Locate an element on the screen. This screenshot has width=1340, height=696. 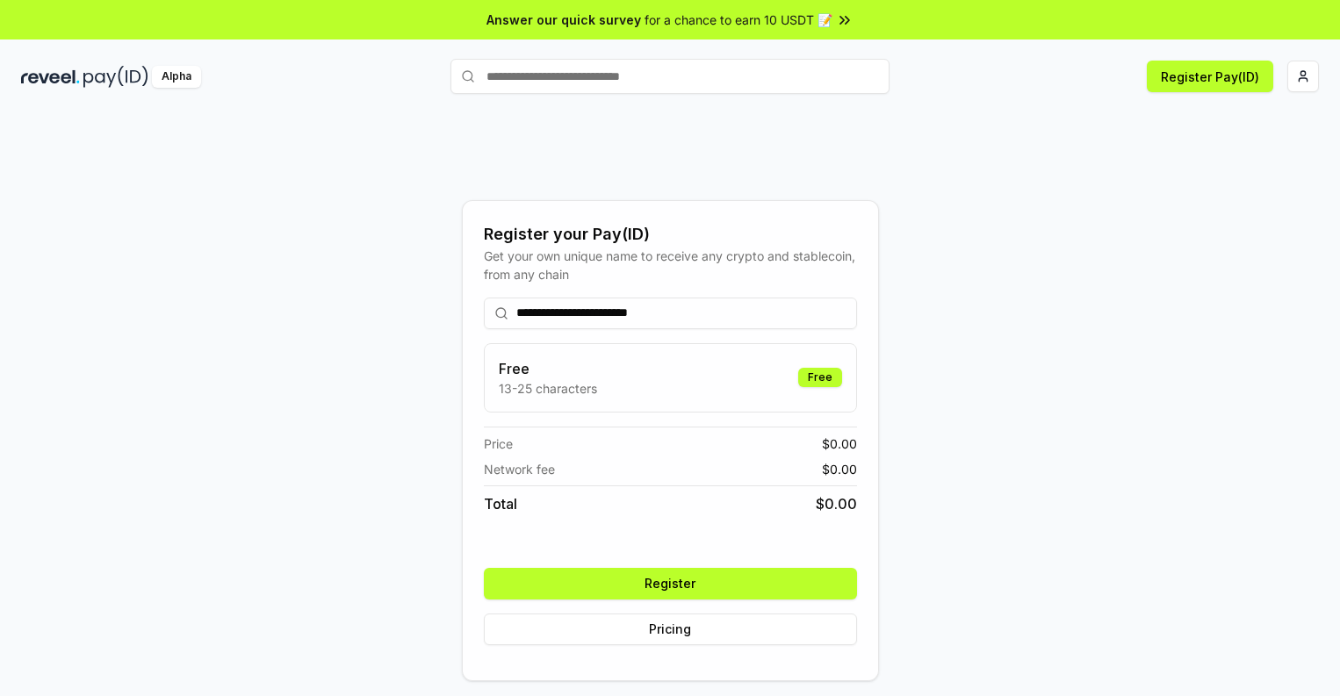
div: Alpha is located at coordinates (177, 76).